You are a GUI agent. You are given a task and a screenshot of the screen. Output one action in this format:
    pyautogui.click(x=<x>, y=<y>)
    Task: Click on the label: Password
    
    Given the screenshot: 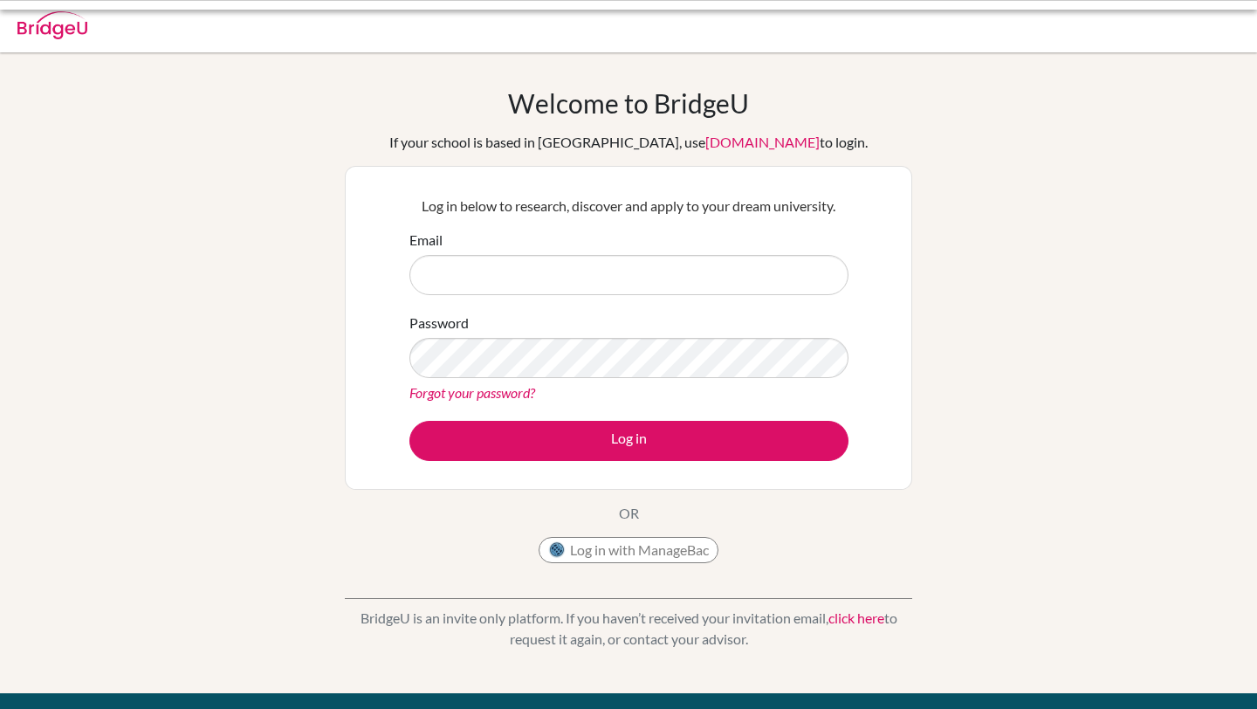 What is the action you would take?
    pyautogui.click(x=439, y=323)
    